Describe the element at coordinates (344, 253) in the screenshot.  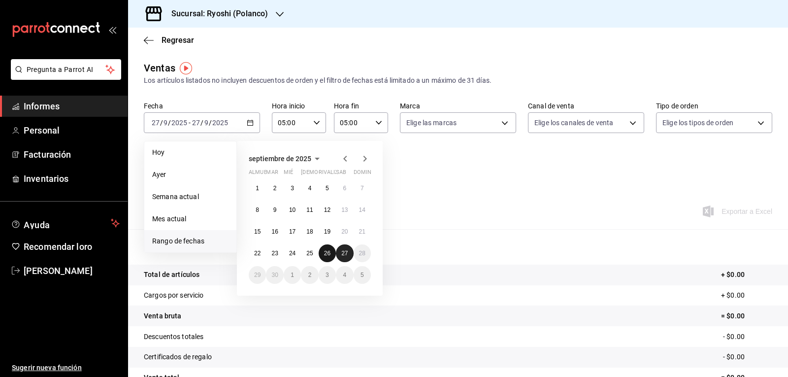
I see `font: 27` at that location.